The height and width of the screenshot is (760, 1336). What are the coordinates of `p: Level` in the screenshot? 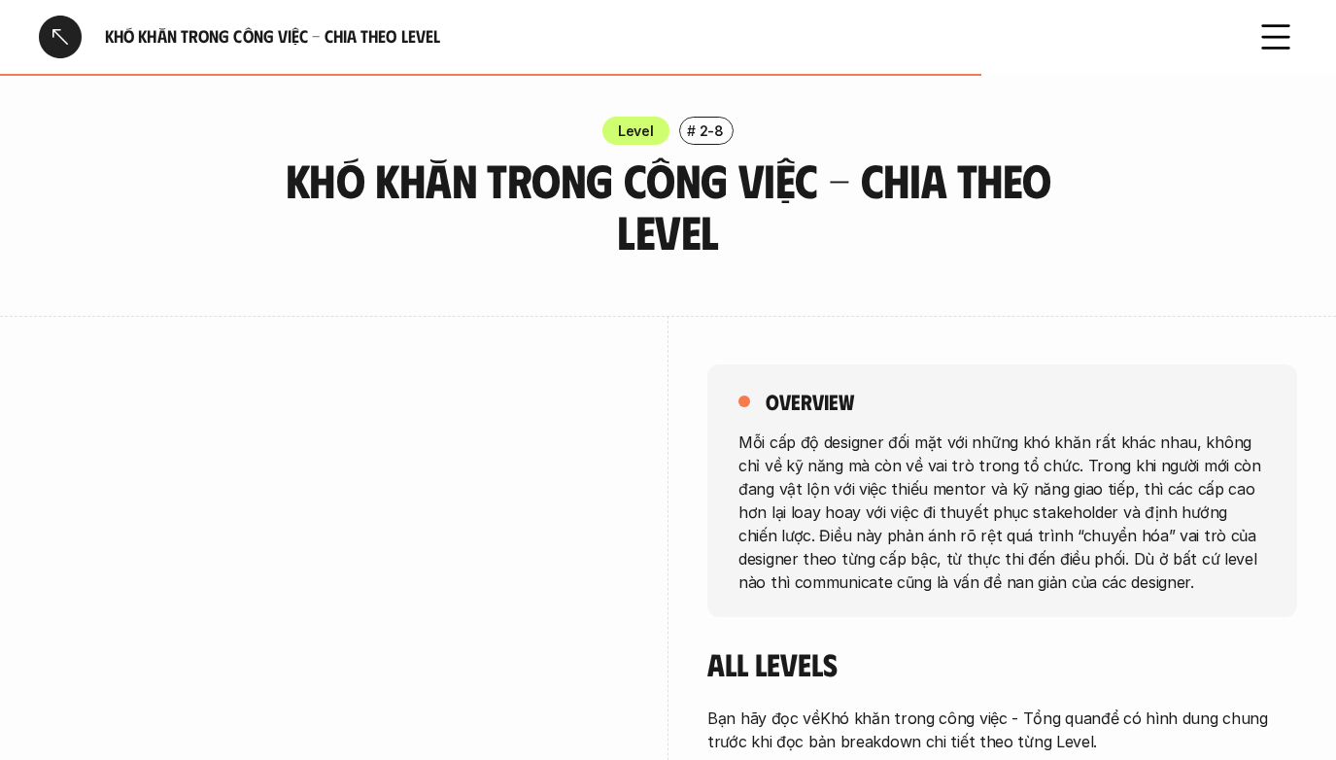 It's located at (635, 130).